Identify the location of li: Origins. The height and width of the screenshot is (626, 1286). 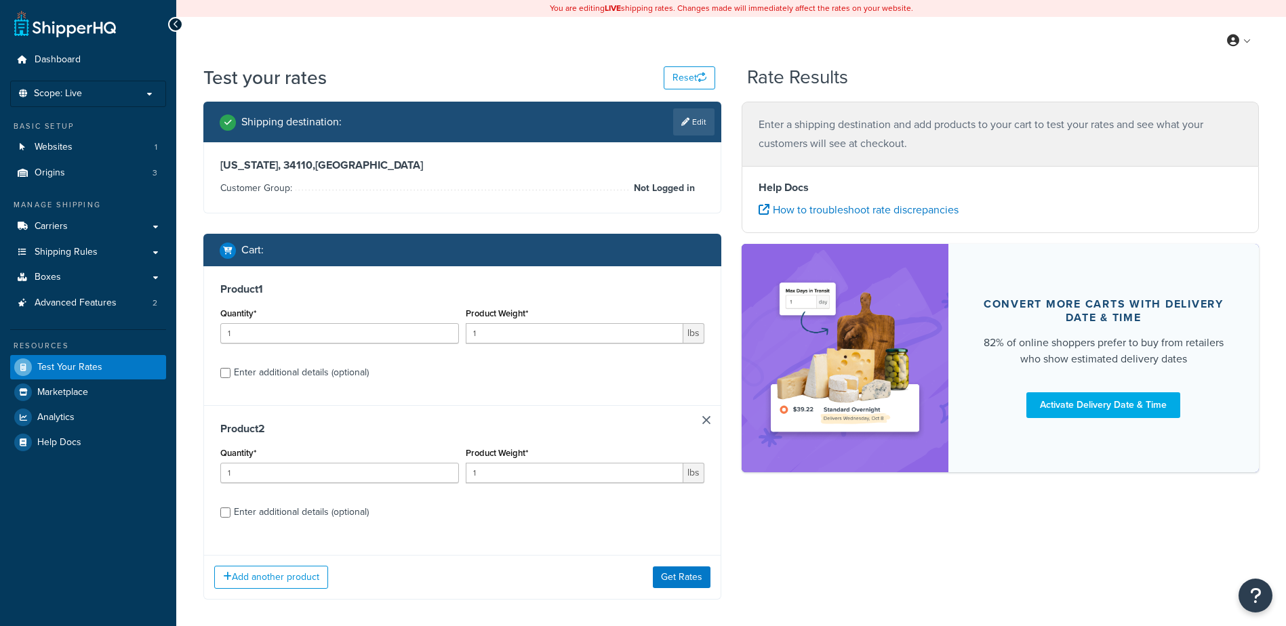
(88, 173).